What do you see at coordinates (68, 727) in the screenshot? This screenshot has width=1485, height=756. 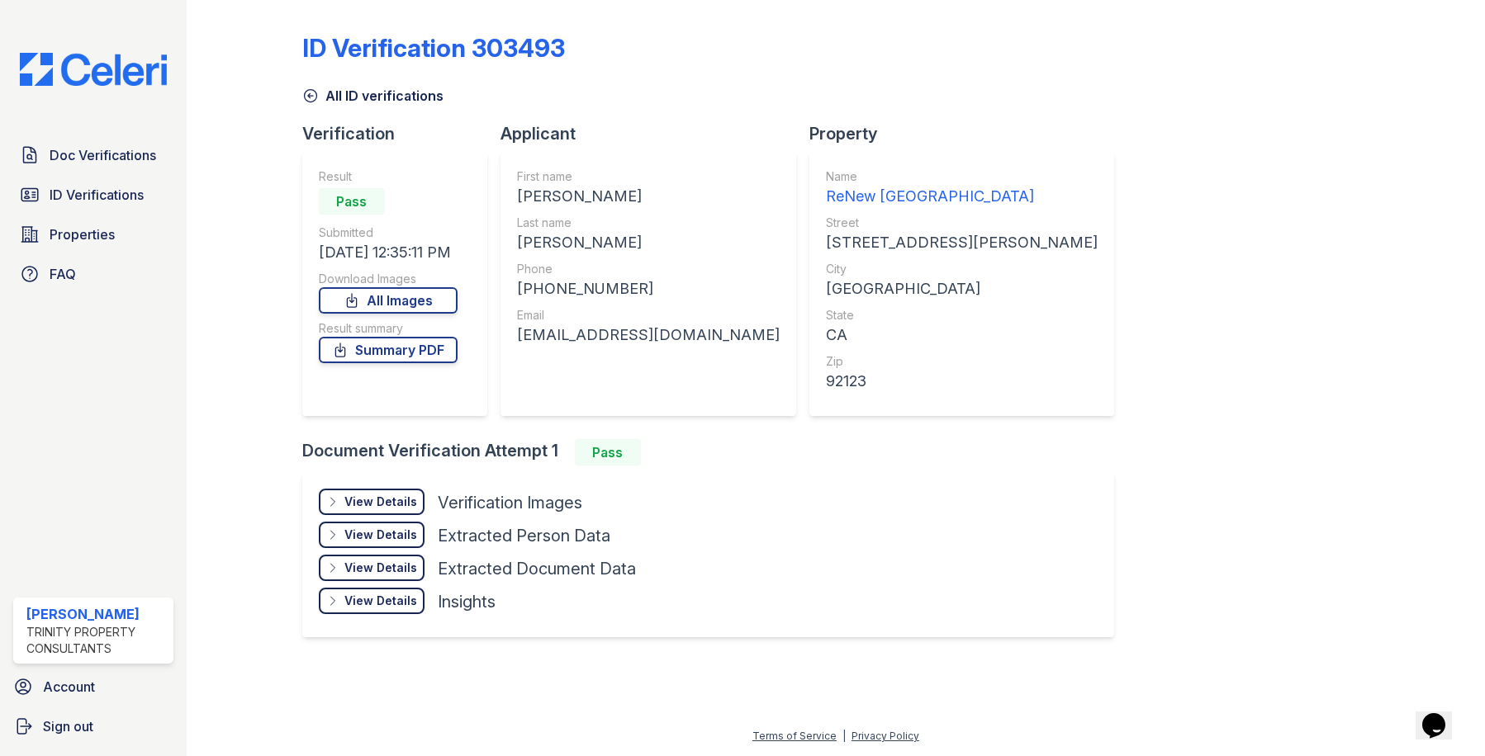 I see `span: Sign out` at bounding box center [68, 727].